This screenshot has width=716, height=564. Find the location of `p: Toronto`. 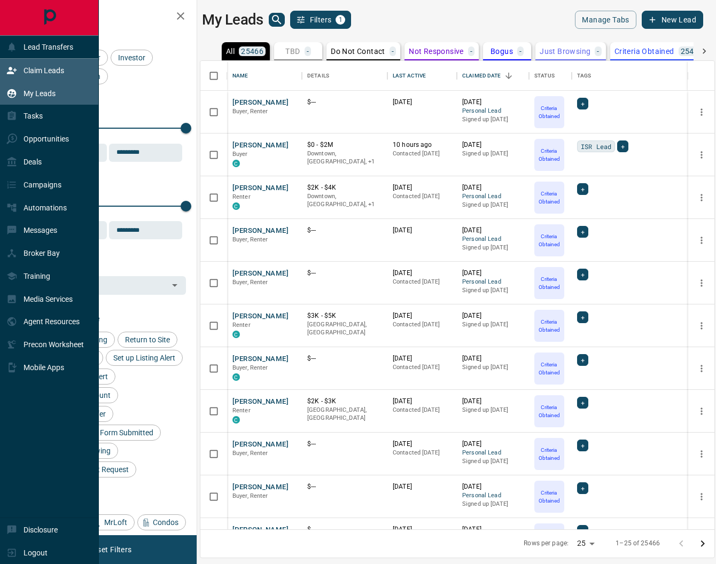

p: Toronto is located at coordinates (345, 158).